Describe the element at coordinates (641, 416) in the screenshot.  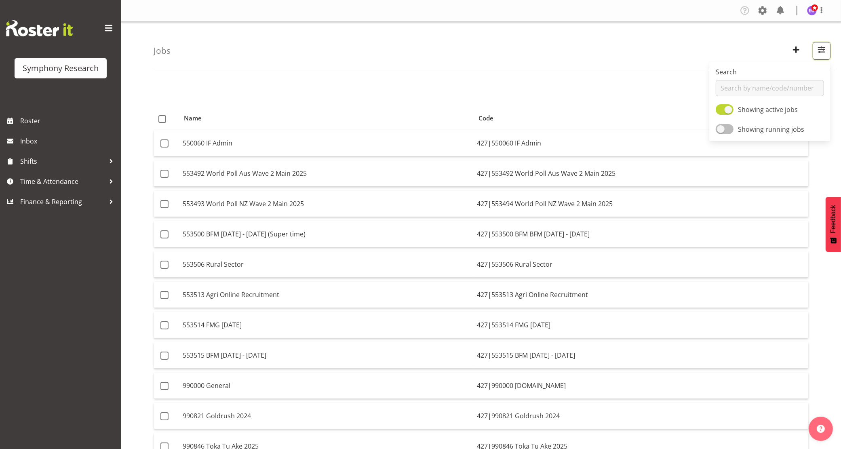
I see `td: 427|990821 Goldrush 2024` at that location.